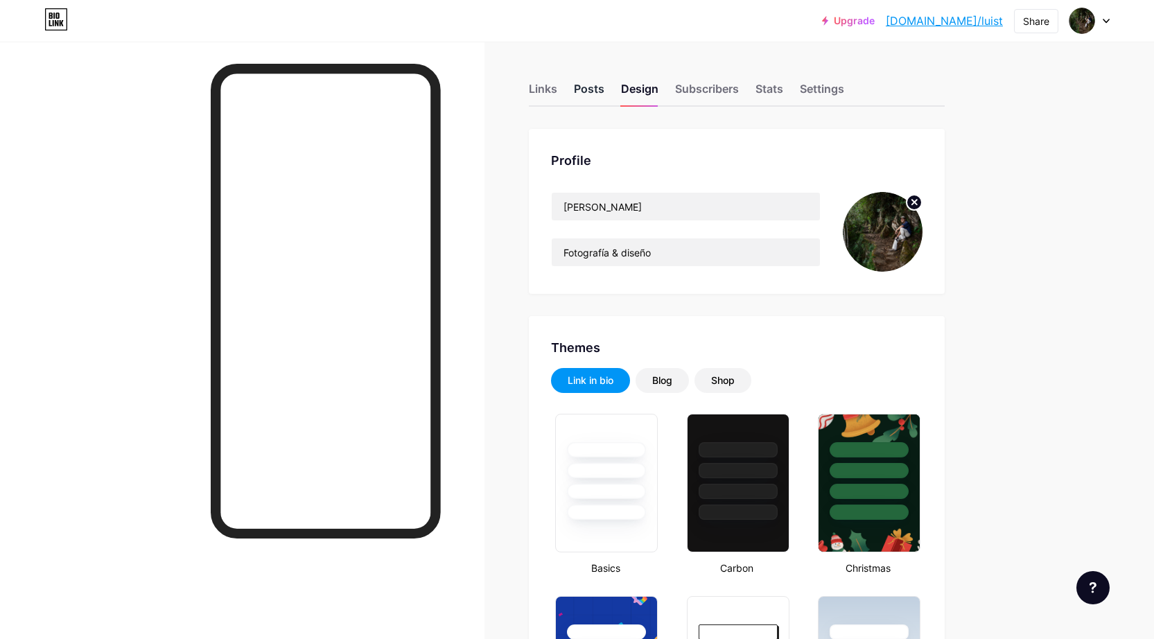 Image resolution: width=1154 pixels, height=639 pixels. I want to click on div: Settings, so click(822, 93).